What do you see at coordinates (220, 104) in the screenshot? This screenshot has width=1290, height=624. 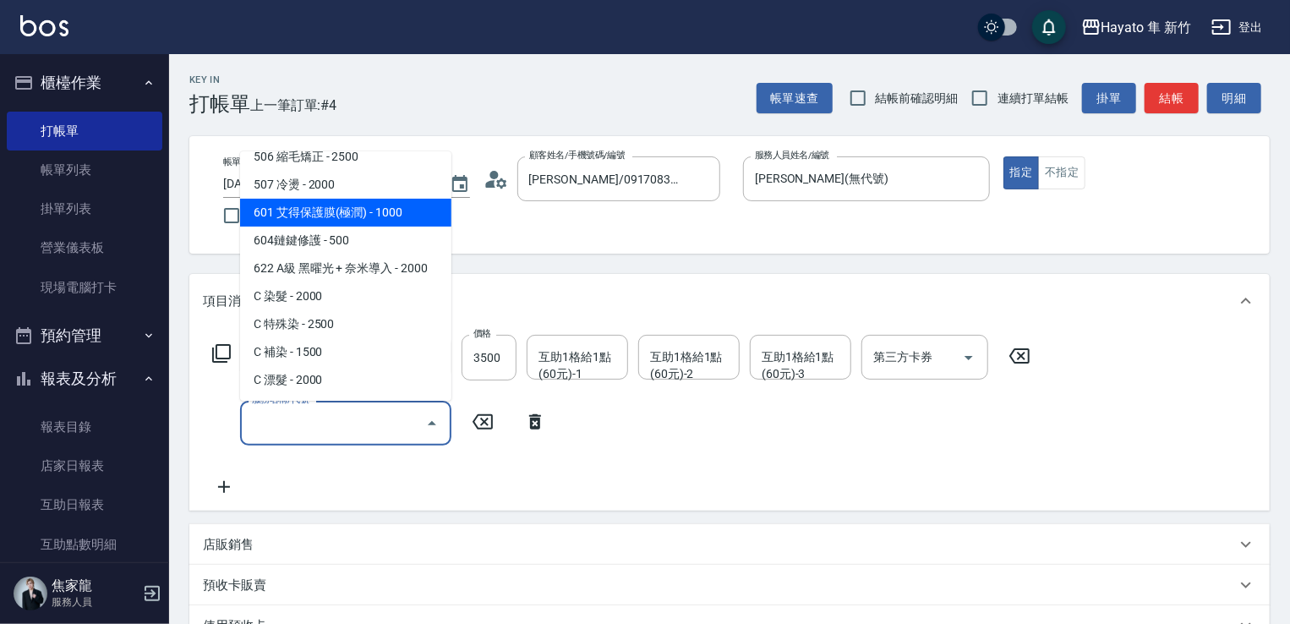 I see `h3: 打帳單` at bounding box center [220, 104].